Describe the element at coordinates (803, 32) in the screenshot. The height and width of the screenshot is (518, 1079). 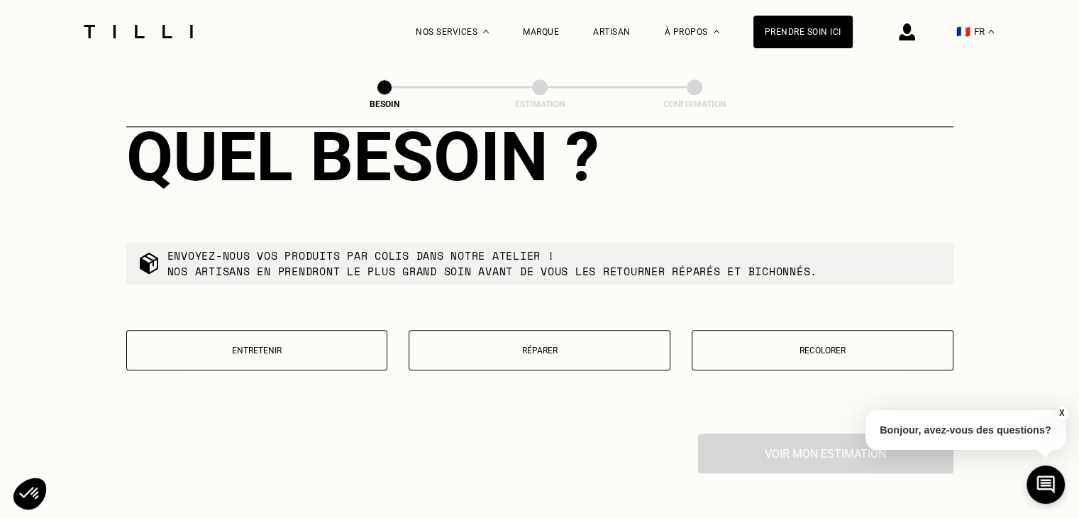
I see `div: Prendre soin ici` at that location.